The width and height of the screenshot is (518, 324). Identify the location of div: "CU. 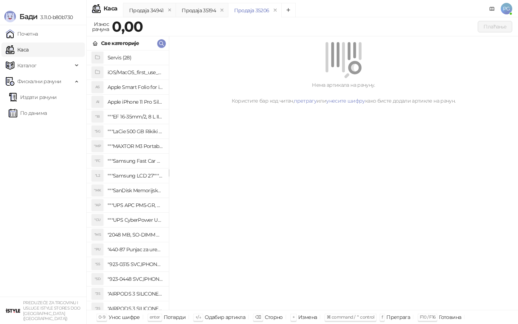
(98, 220).